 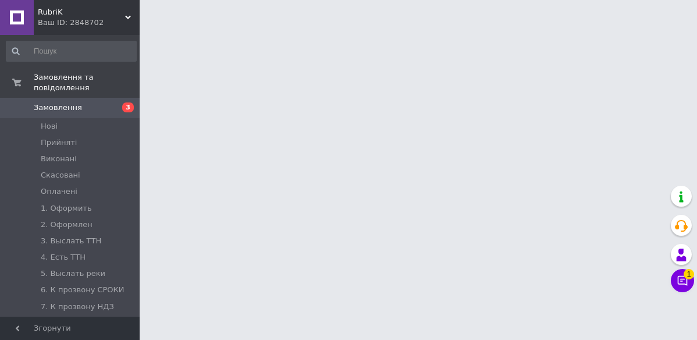 What do you see at coordinates (71, 51) in the screenshot?
I see `input: Пошук` at bounding box center [71, 51].